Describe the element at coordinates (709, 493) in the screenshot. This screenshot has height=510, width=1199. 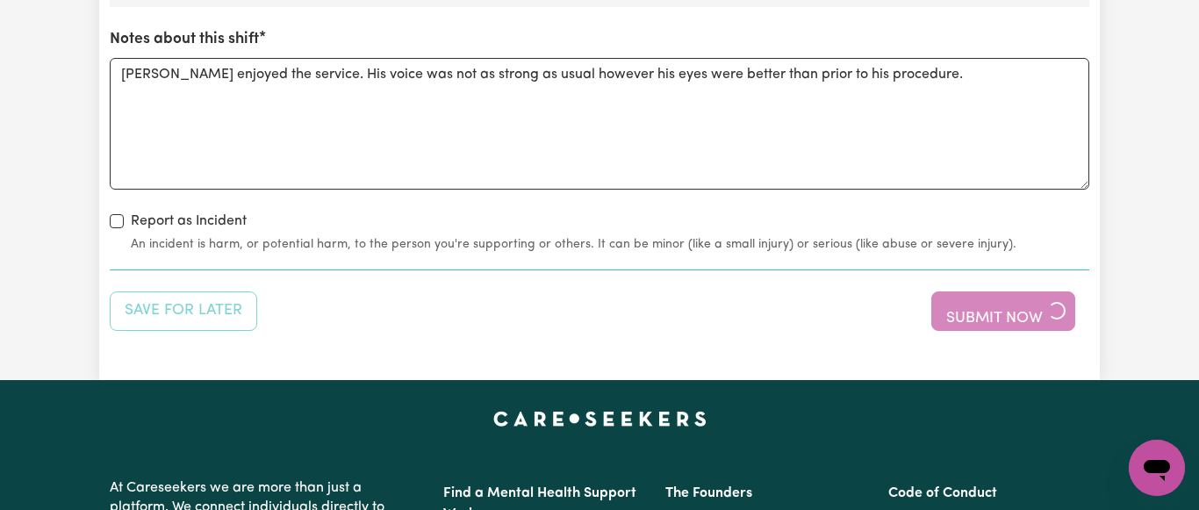
I see `a: The Founders` at that location.